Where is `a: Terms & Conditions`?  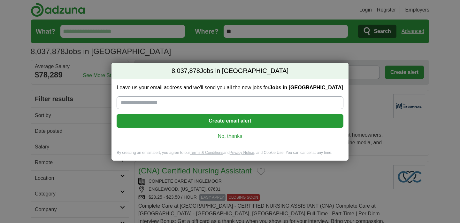
a: Terms & Conditions is located at coordinates (207, 152).